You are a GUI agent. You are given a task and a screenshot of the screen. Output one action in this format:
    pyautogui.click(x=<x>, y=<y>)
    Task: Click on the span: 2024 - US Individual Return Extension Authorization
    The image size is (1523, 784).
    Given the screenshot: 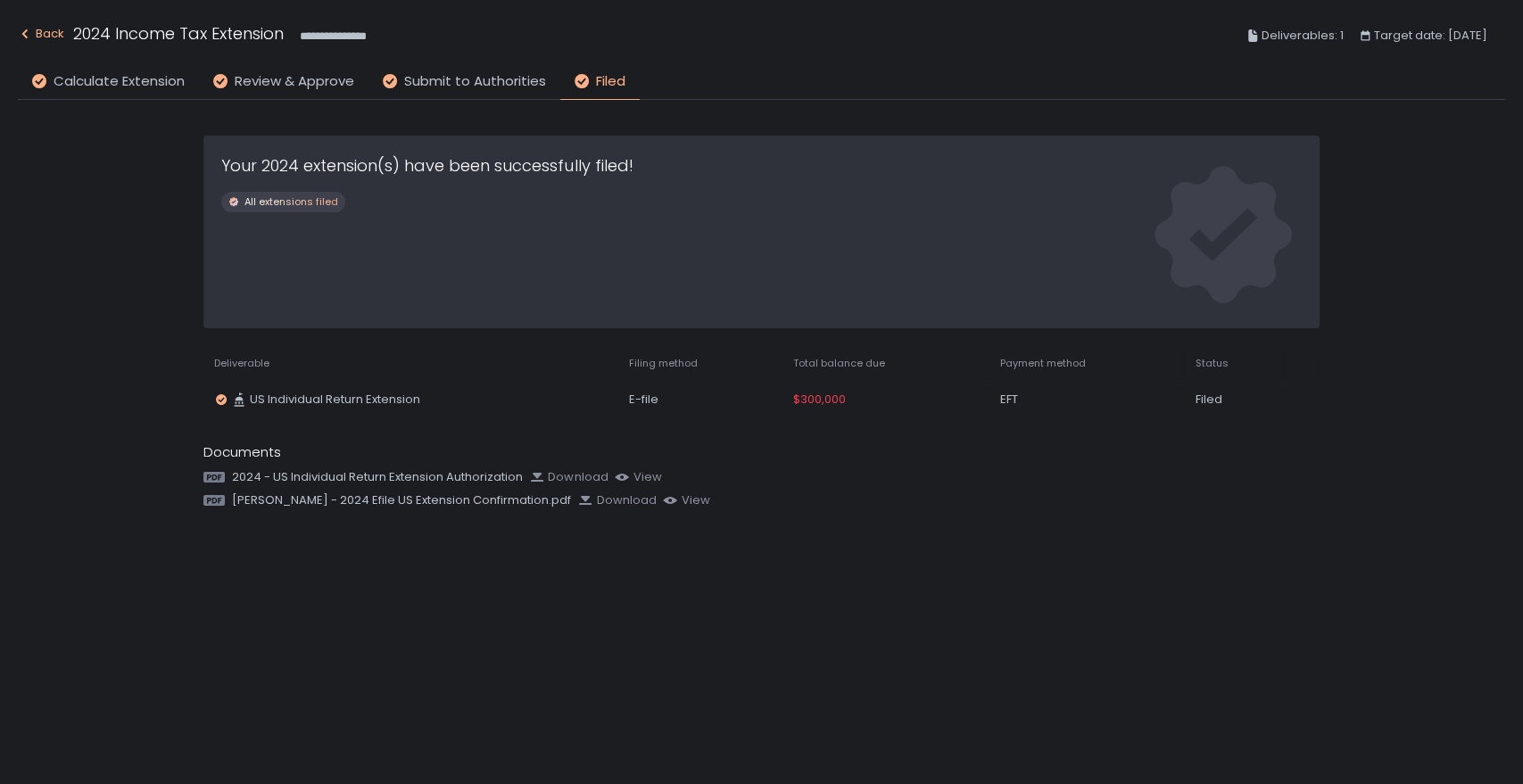 What is the action you would take?
    pyautogui.click(x=377, y=477)
    